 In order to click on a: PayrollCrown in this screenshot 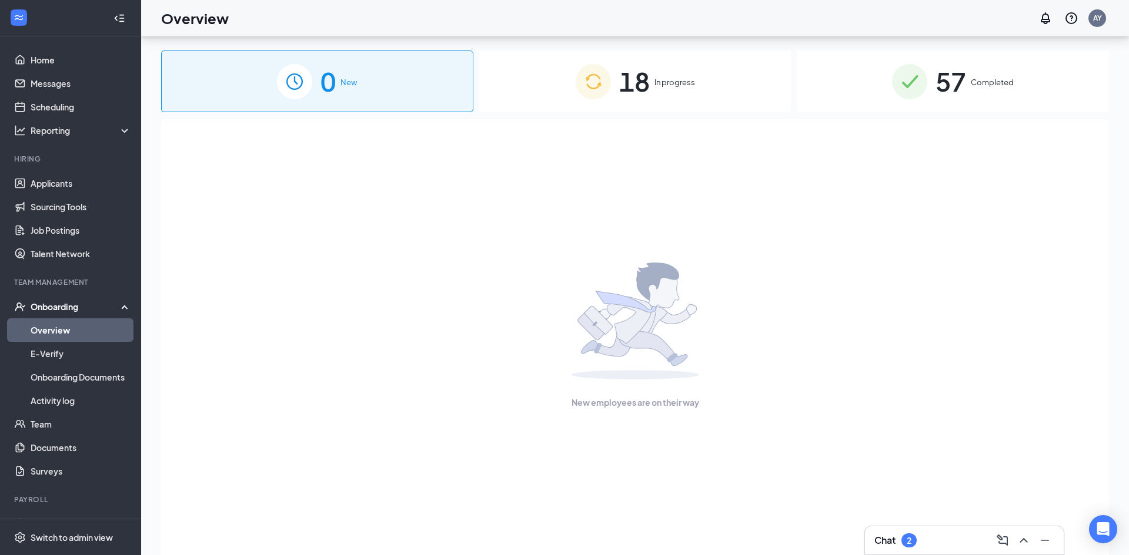, I will do `click(81, 524)`.